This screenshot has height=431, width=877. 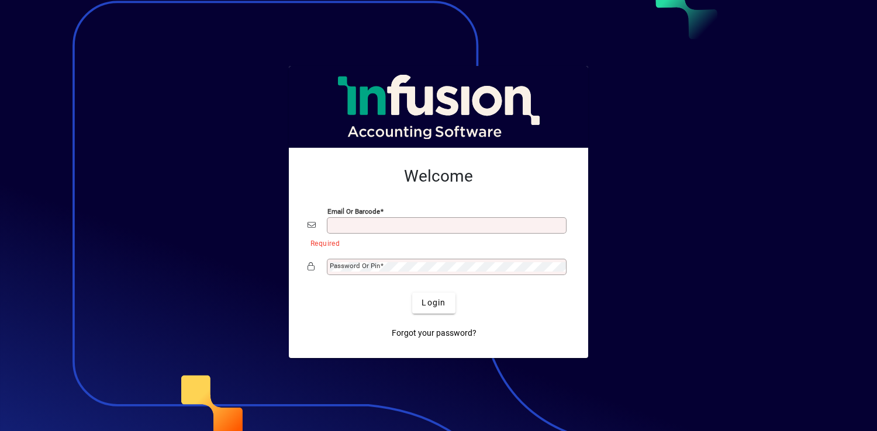 What do you see at coordinates (433, 303) in the screenshot?
I see `button: Login` at bounding box center [433, 303].